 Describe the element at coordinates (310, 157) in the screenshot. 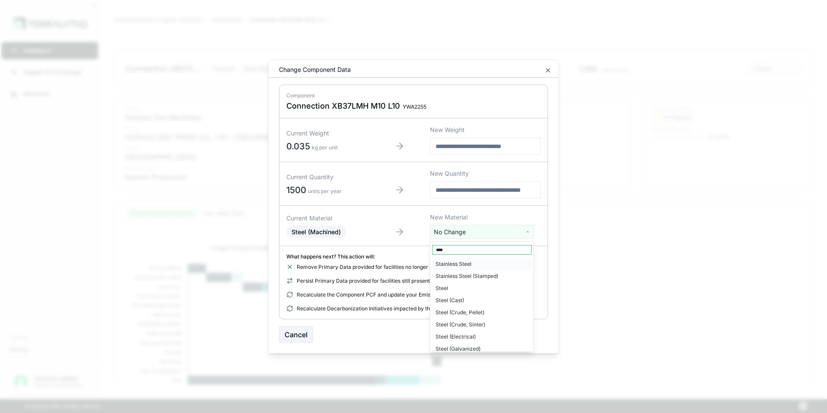

I see `span: 2.67` at that location.